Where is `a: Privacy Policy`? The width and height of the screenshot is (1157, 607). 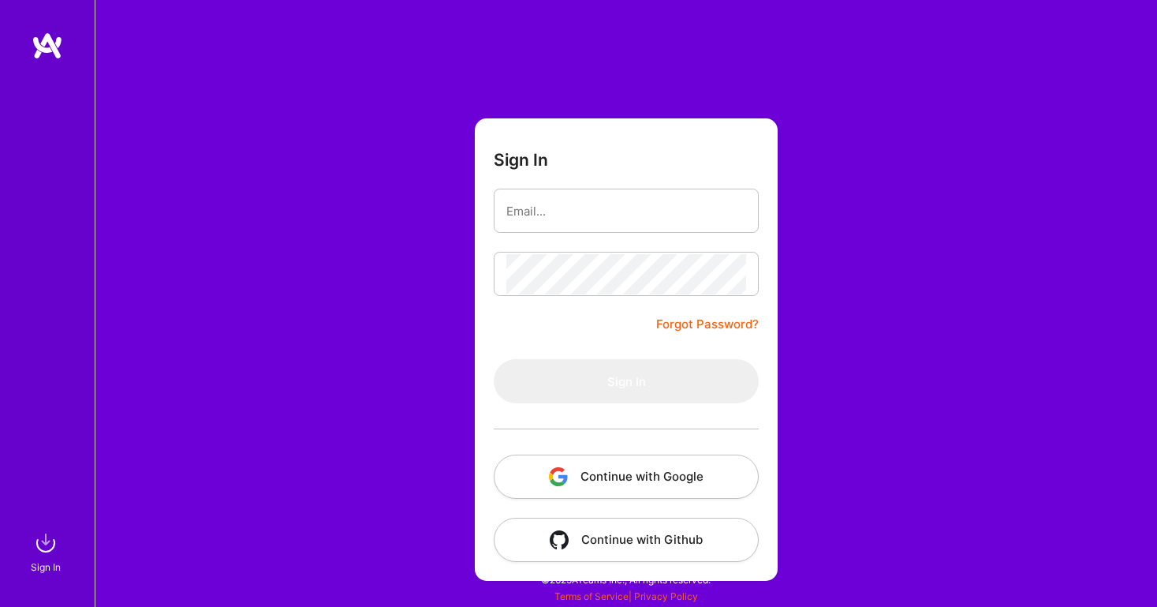
a: Privacy Policy is located at coordinates (666, 596).